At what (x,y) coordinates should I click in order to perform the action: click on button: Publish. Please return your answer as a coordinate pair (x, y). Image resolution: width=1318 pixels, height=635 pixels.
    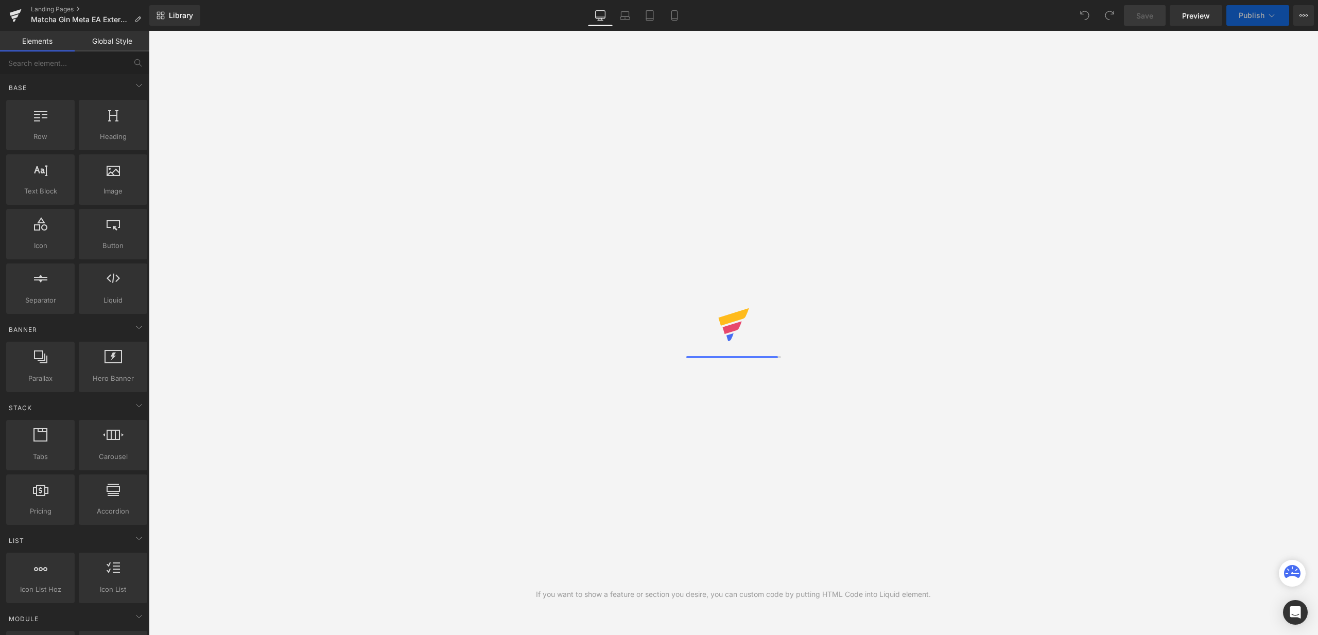
    Looking at the image, I should click on (1257, 15).